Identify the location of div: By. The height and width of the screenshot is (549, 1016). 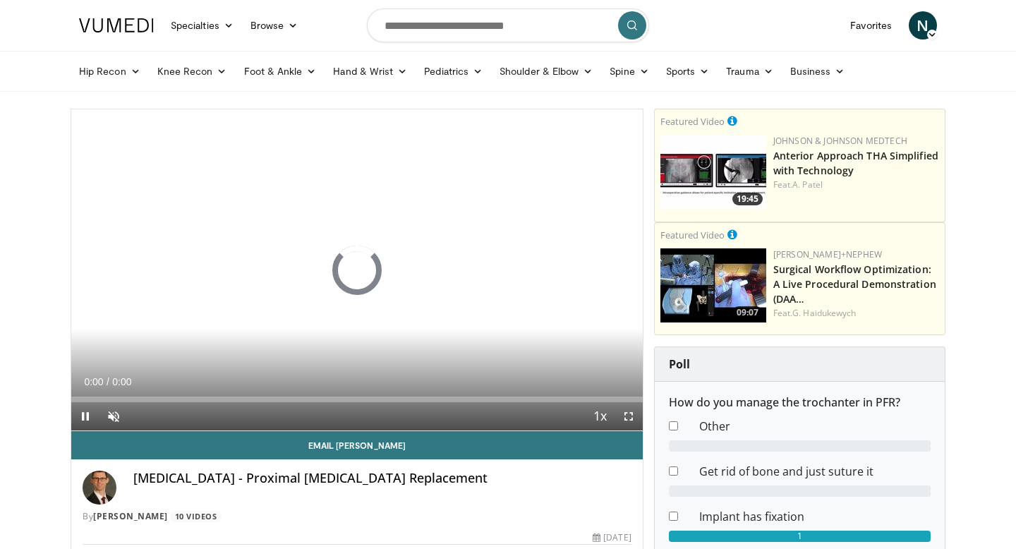
(357, 516).